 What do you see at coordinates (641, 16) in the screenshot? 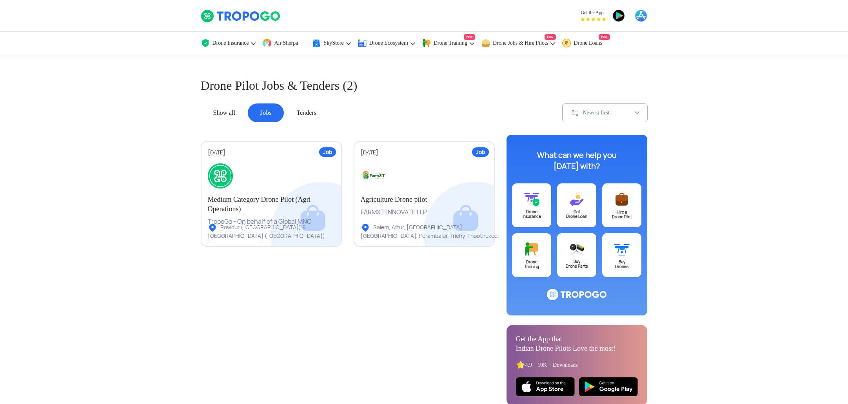
I see `img: ic_appstore.png` at bounding box center [641, 16].